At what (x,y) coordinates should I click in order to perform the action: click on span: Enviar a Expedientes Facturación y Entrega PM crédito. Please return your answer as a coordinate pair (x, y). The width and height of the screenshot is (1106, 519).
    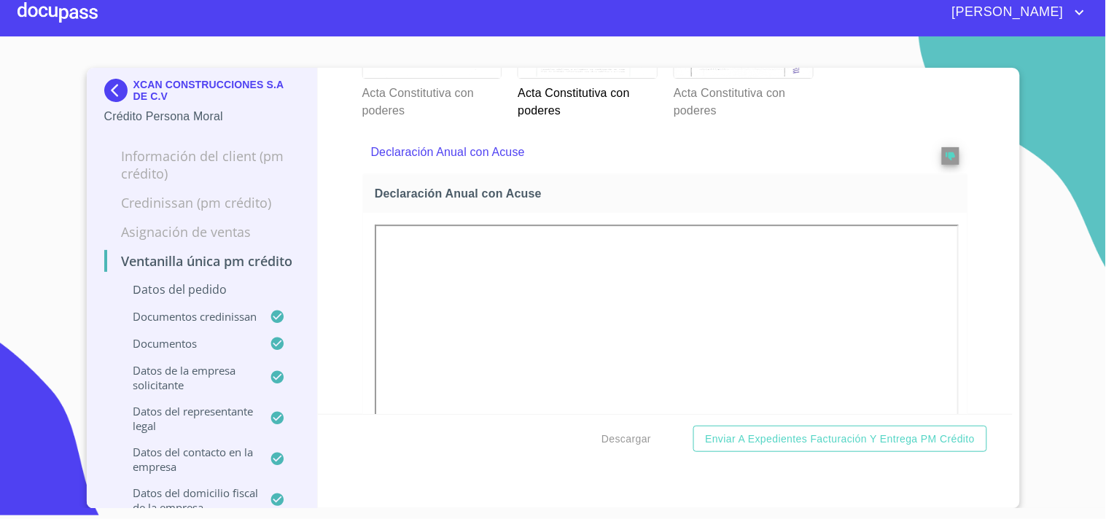
    Looking at the image, I should click on (840, 439).